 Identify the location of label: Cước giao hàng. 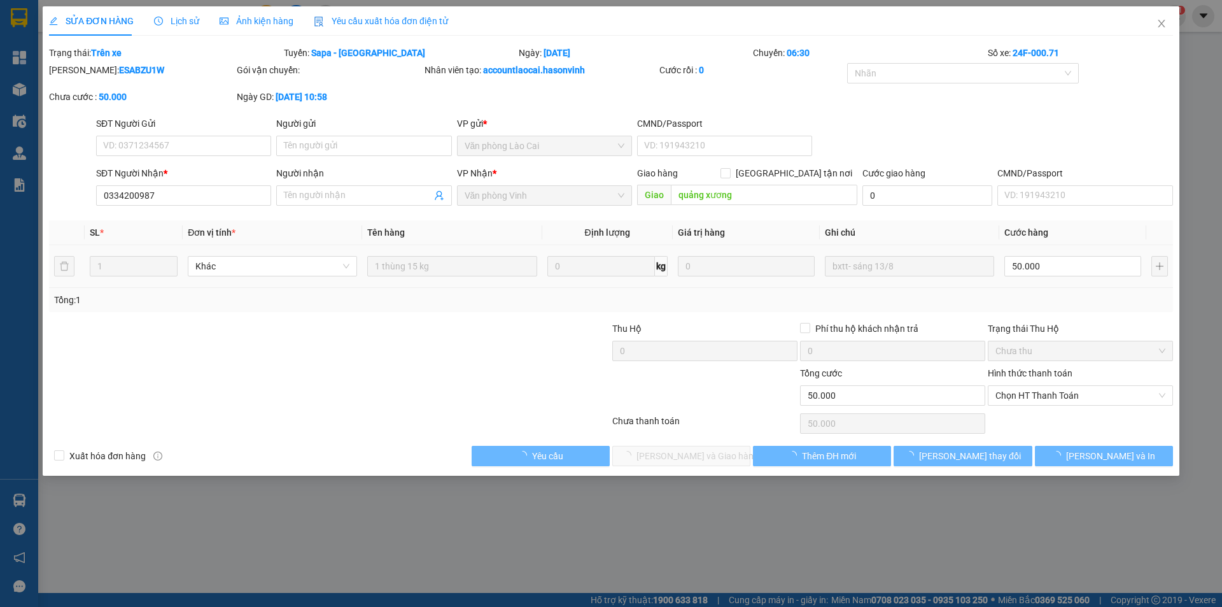
(894, 173).